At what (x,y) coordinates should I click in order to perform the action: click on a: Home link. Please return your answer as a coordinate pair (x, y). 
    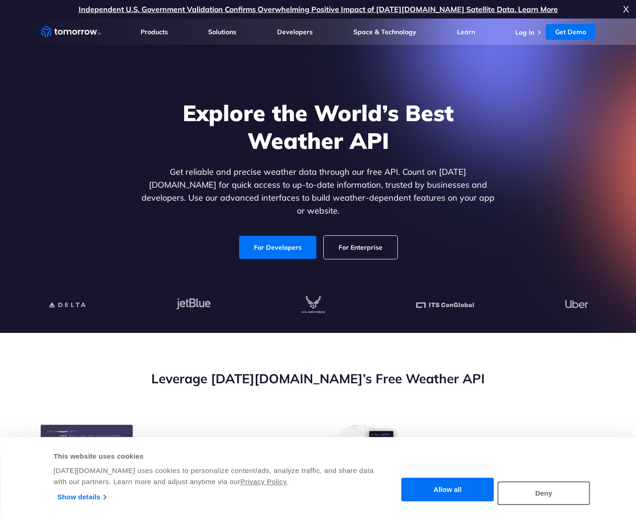
    Looking at the image, I should click on (71, 32).